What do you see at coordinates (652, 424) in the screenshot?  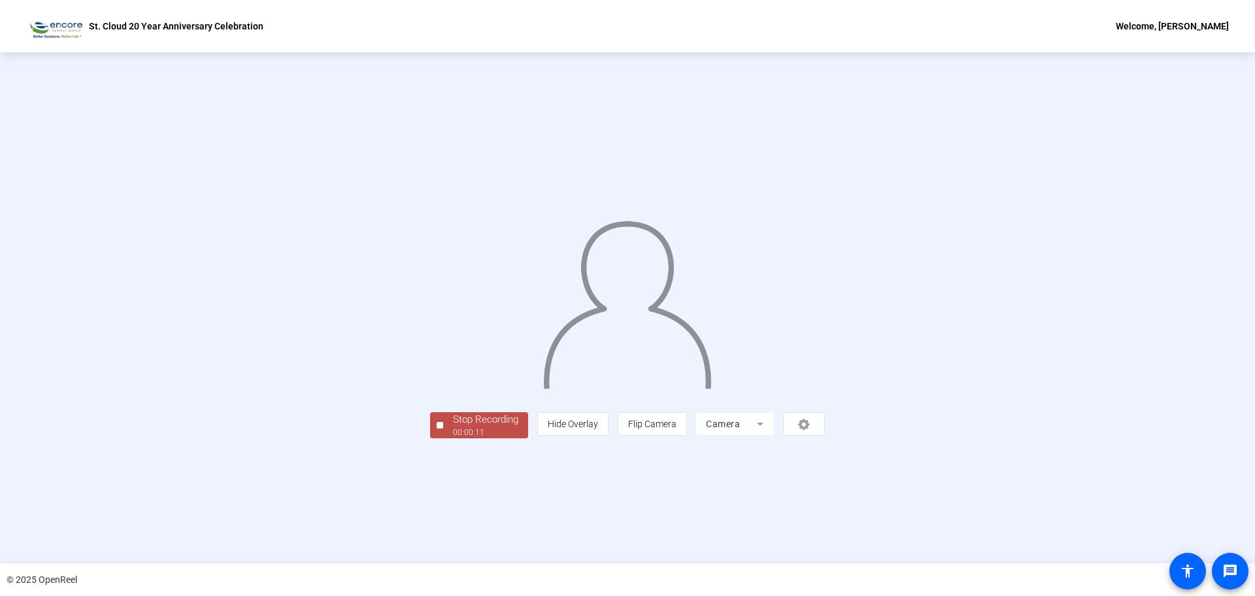 I see `button: Flip Camera` at bounding box center [652, 424].